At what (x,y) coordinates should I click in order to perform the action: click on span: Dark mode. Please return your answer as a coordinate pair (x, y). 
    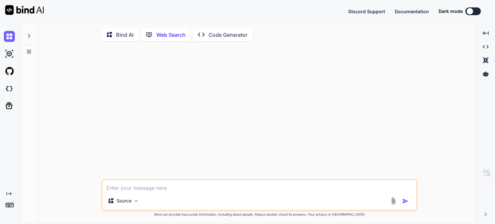
    Looking at the image, I should click on (450, 11).